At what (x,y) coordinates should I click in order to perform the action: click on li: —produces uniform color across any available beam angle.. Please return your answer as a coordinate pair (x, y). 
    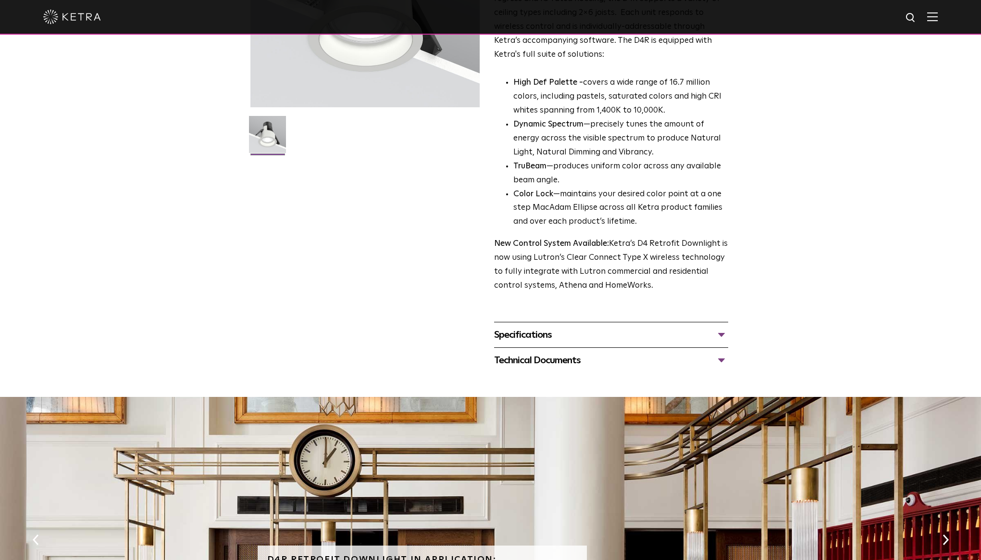
    Looking at the image, I should click on (621, 174).